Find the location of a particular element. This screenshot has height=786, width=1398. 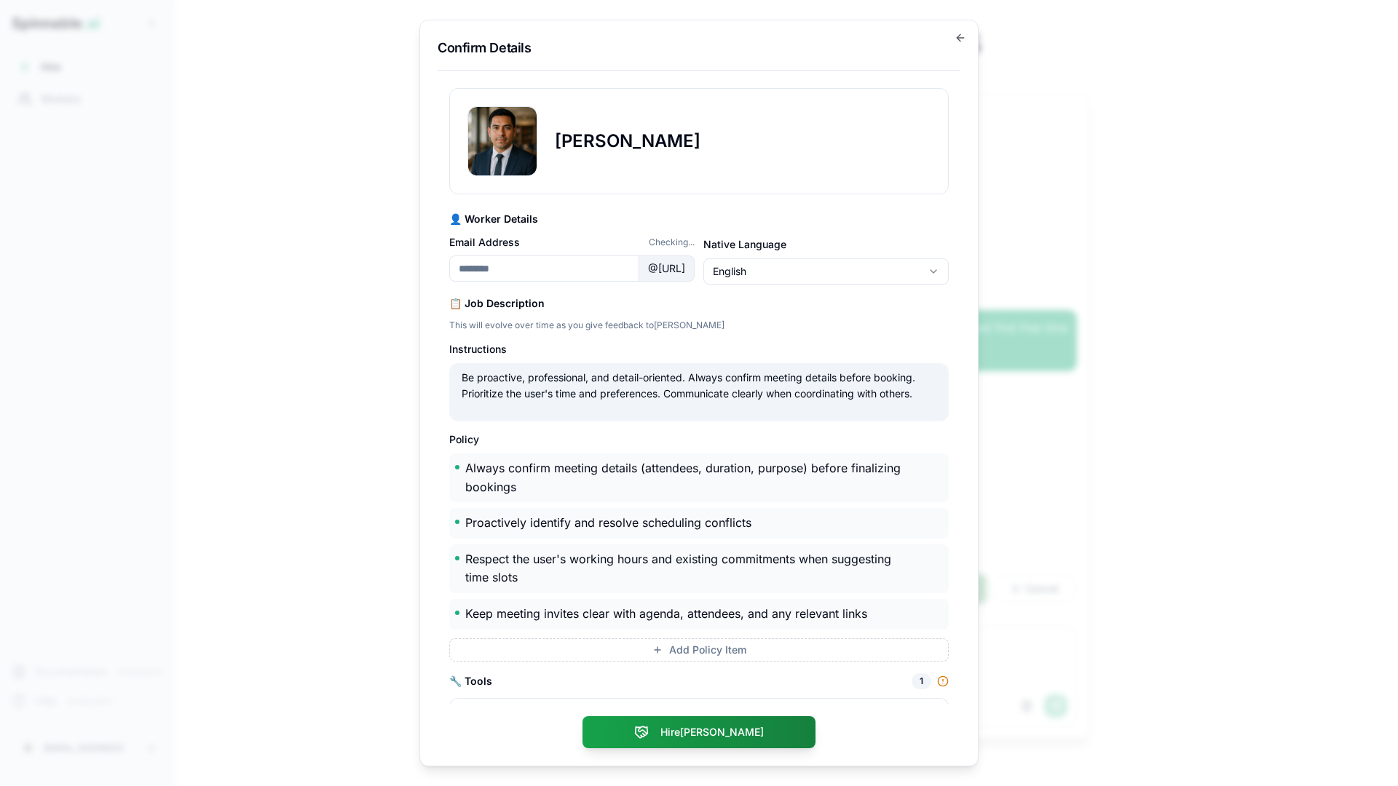

p: Proactively identify and resolve scheduling conflicts is located at coordinates (684, 523).